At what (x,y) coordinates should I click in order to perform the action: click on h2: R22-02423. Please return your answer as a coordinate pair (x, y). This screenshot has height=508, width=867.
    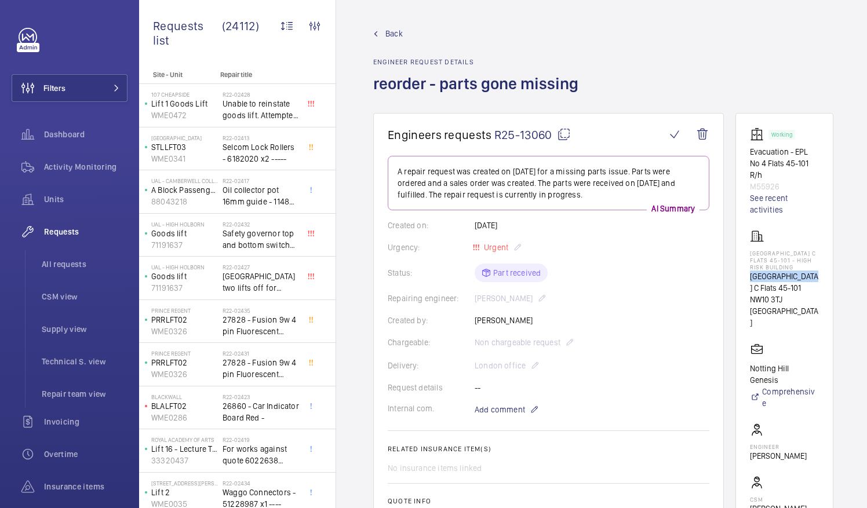
    Looking at the image, I should click on (261, 397).